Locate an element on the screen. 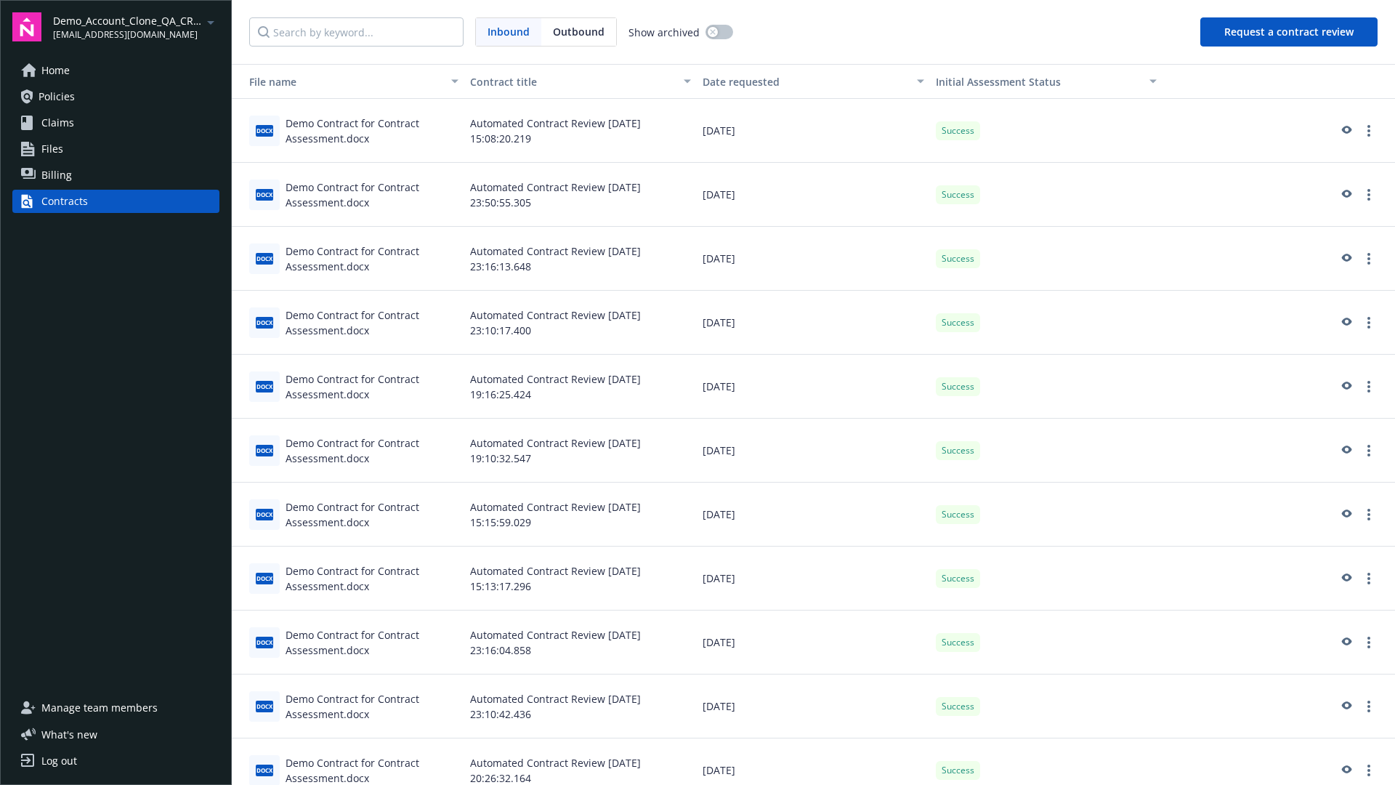 The width and height of the screenshot is (1395, 785). button: What's new is located at coordinates (66, 734).